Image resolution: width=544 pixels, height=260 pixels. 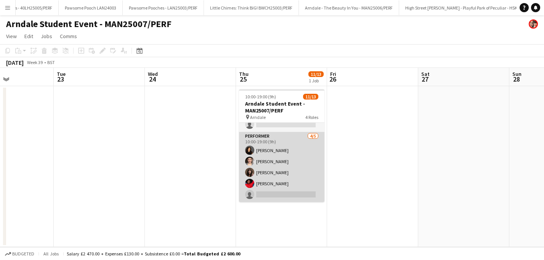 What do you see at coordinates (68, 36) in the screenshot?
I see `span: Comms` at bounding box center [68, 36].